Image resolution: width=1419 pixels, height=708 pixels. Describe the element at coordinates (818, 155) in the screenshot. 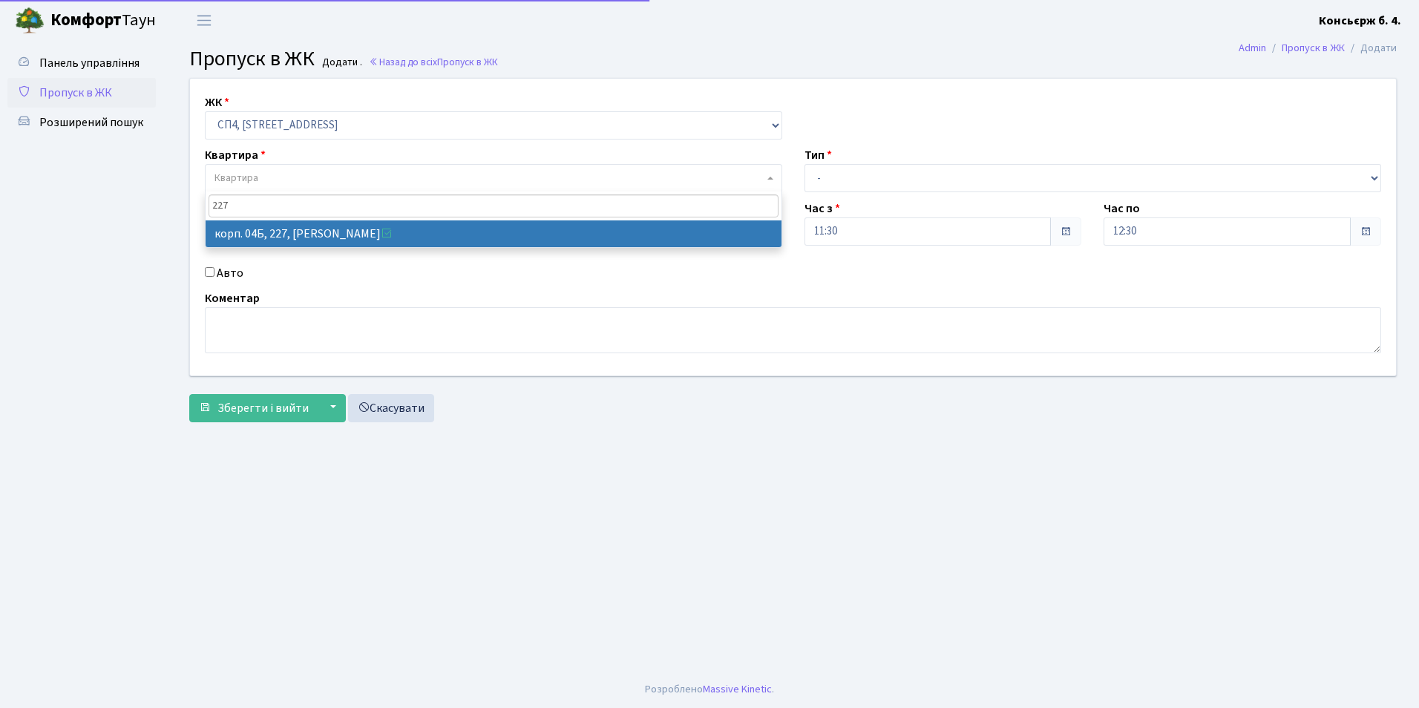

I see `label: Тип` at that location.